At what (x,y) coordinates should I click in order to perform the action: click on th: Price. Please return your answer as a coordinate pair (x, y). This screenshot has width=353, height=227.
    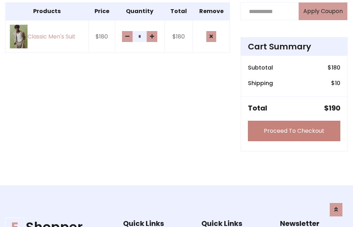
    Looking at the image, I should click on (102, 12).